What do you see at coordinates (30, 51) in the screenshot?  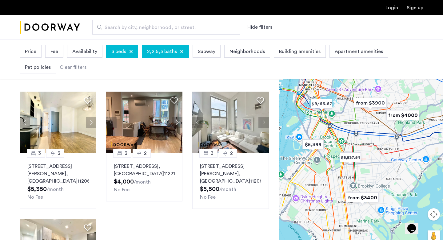 I see `span: Price` at bounding box center [30, 51].